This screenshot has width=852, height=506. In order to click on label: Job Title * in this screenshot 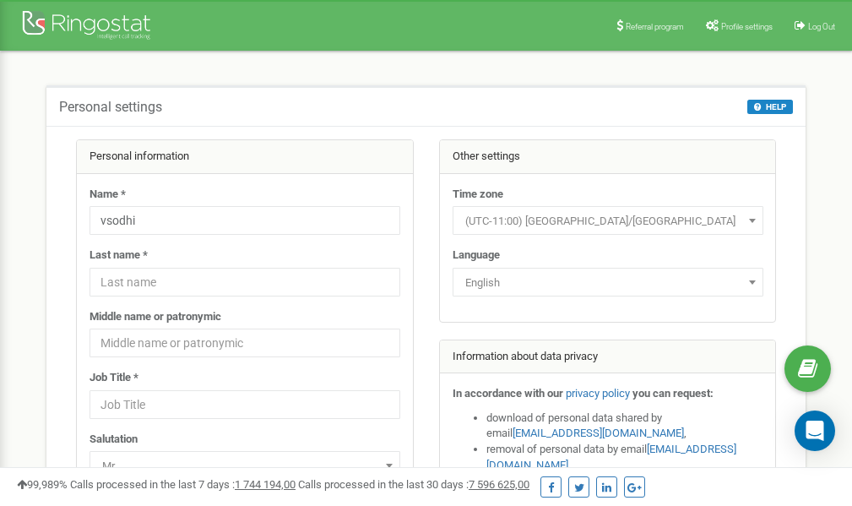, I will do `click(114, 377)`.